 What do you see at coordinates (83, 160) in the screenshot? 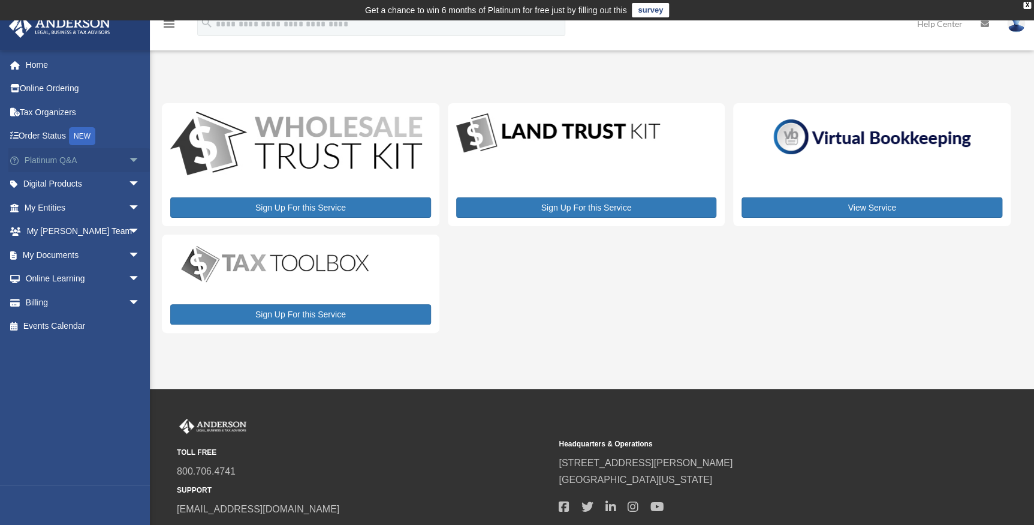
I see `a: Platinum Q&Aarrow_drop_down` at bounding box center [83, 160].